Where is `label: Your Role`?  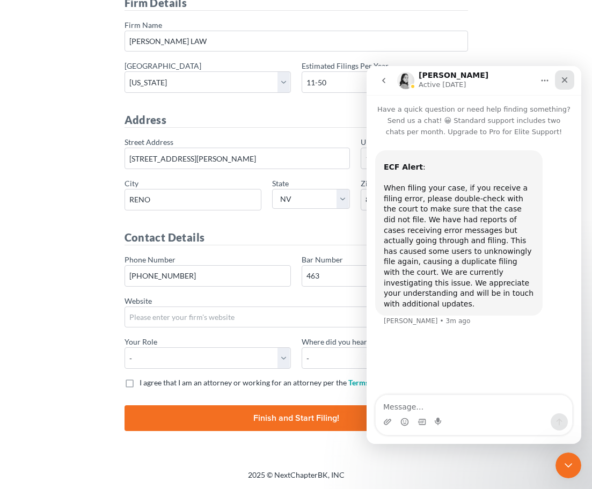 label: Your Role is located at coordinates (141, 341).